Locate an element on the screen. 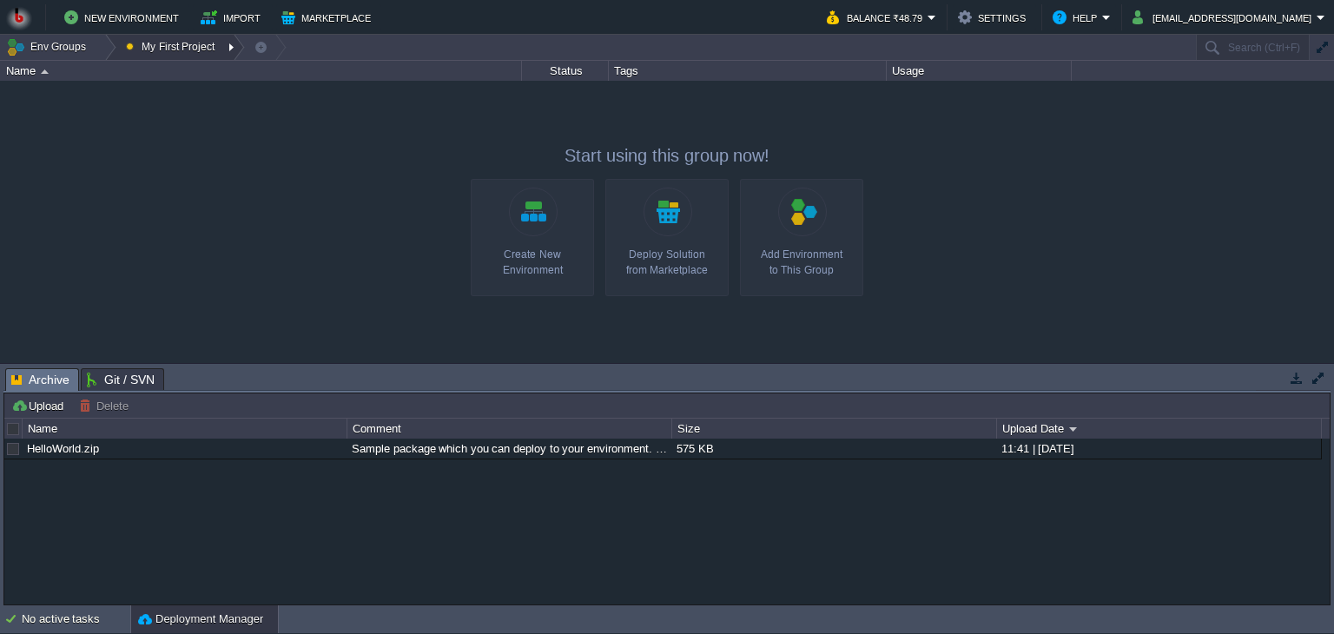 The height and width of the screenshot is (634, 1334). div: Tags is located at coordinates (748, 70).